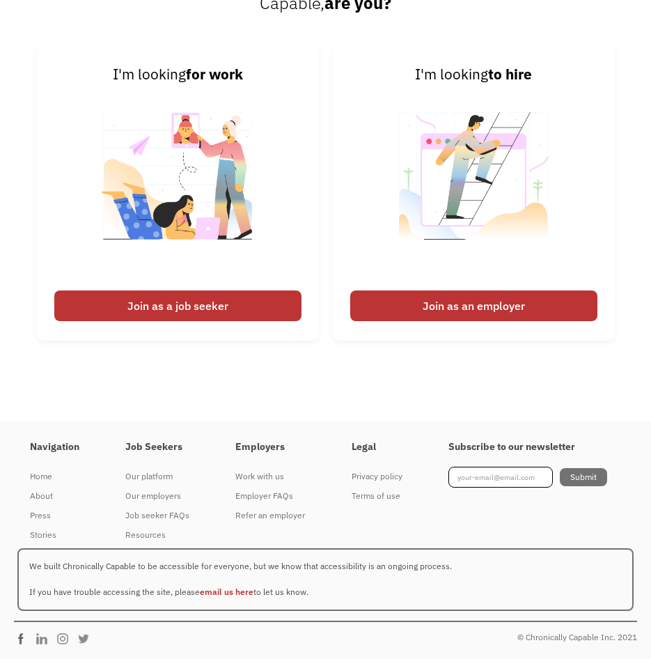 This screenshot has height=659, width=651. Describe the element at coordinates (377, 476) in the screenshot. I see `a: Privacy policy` at that location.